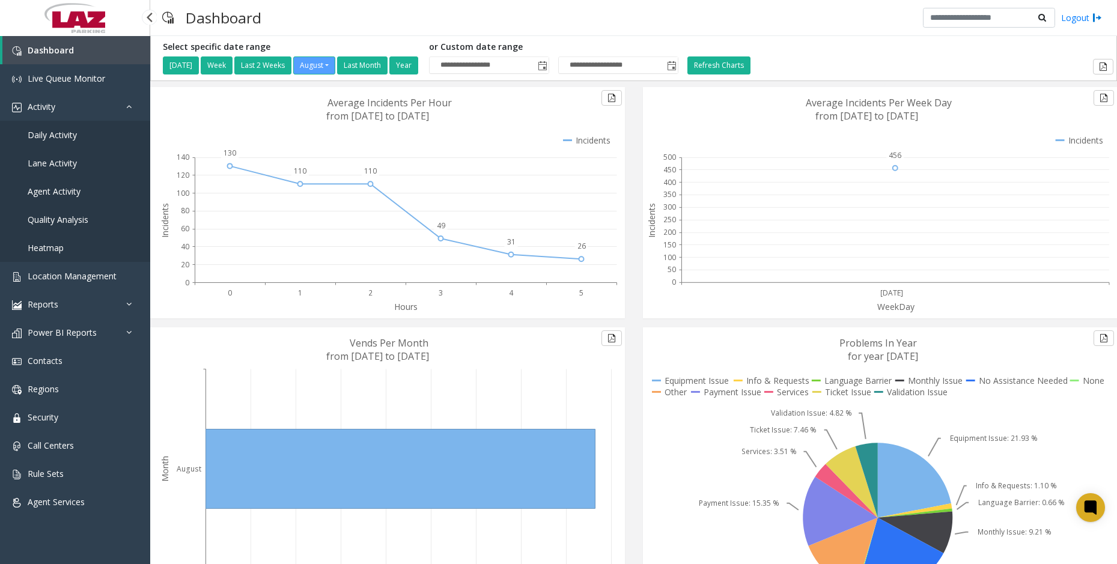  Describe the element at coordinates (582, 246) in the screenshot. I see `text: 26` at that location.